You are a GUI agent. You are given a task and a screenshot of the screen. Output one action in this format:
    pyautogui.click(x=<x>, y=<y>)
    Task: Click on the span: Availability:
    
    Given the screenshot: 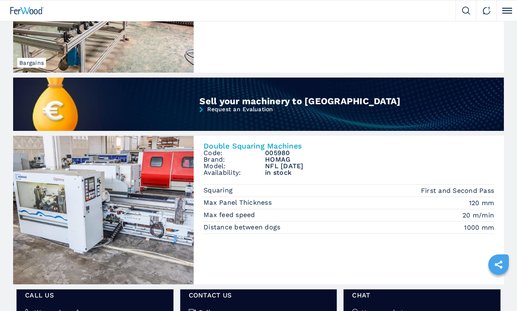 What is the action you would take?
    pyautogui.click(x=234, y=173)
    